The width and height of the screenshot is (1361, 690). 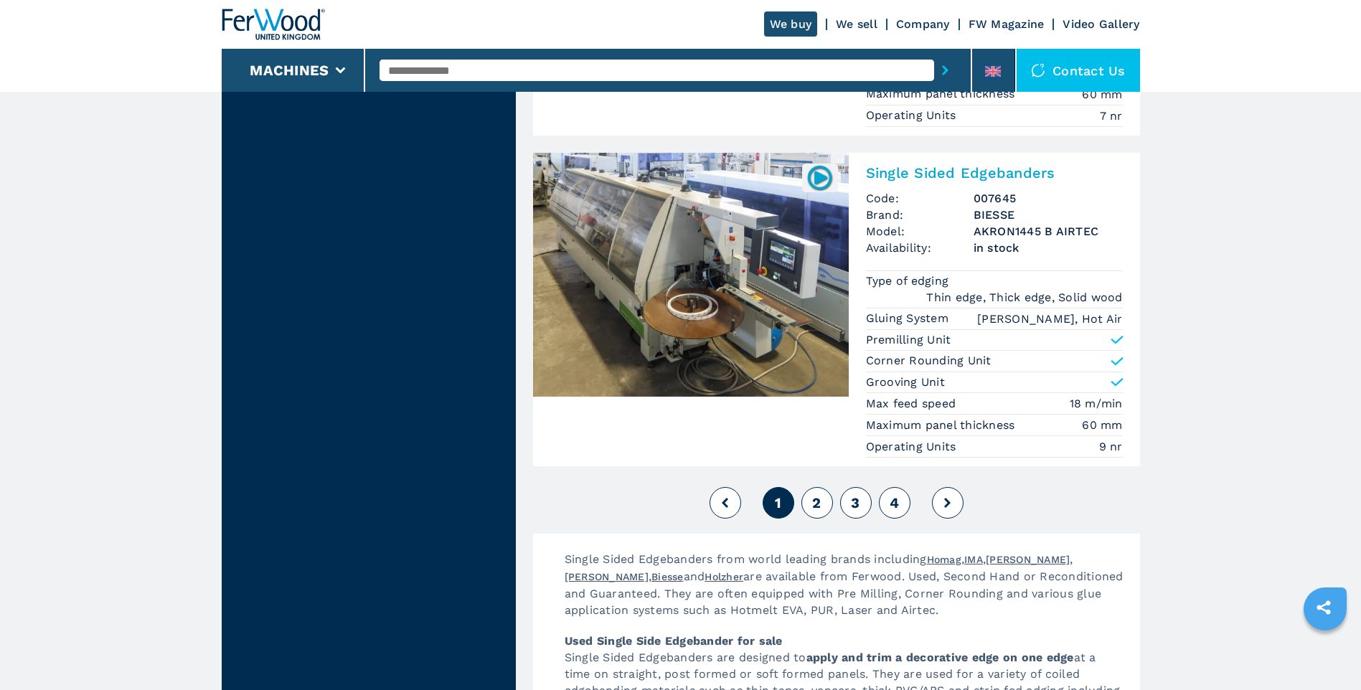 I want to click on p: Max feed speed, so click(x=913, y=404).